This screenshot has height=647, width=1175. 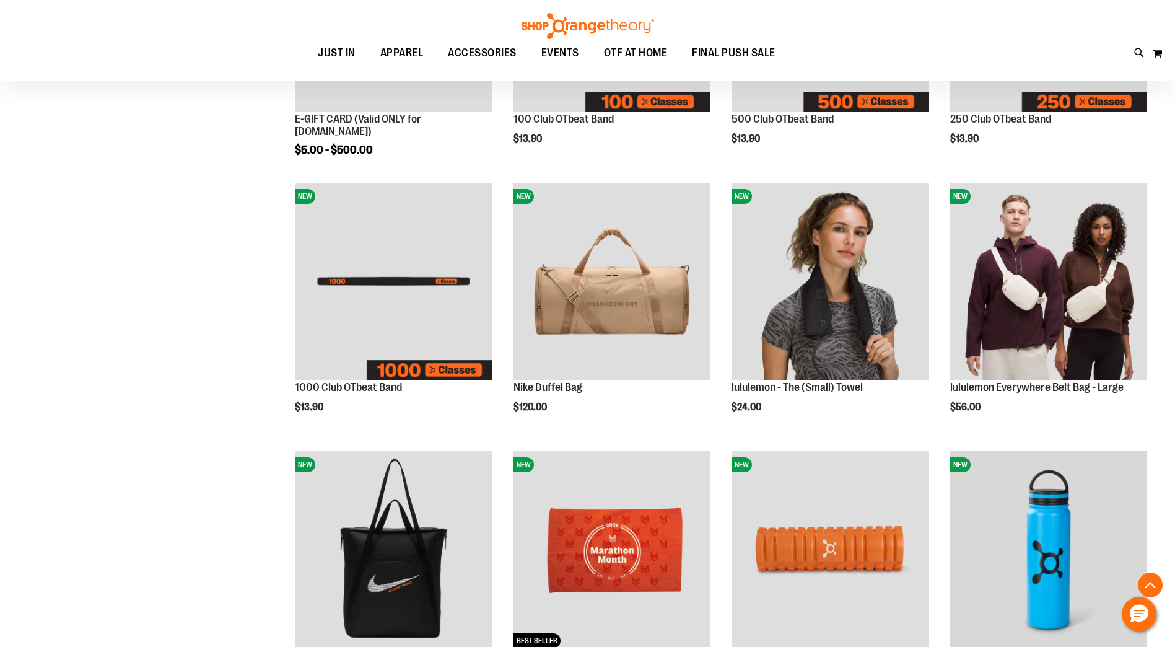 What do you see at coordinates (782, 119) in the screenshot?
I see `a: 500 Club OTbeat Band` at bounding box center [782, 119].